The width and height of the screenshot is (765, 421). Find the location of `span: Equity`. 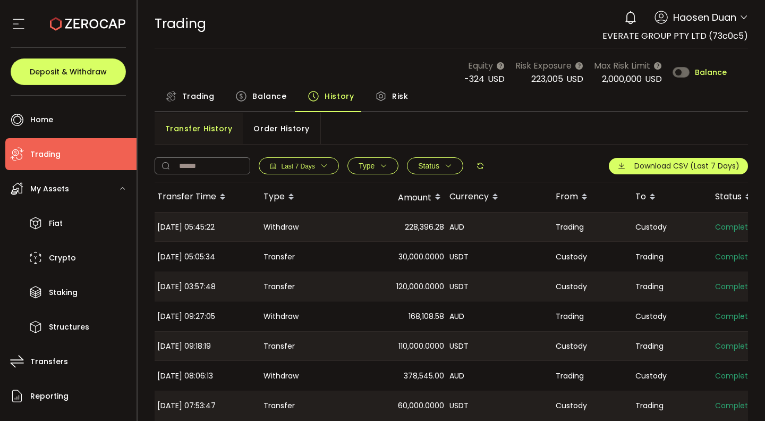

span: Equity is located at coordinates (481, 65).